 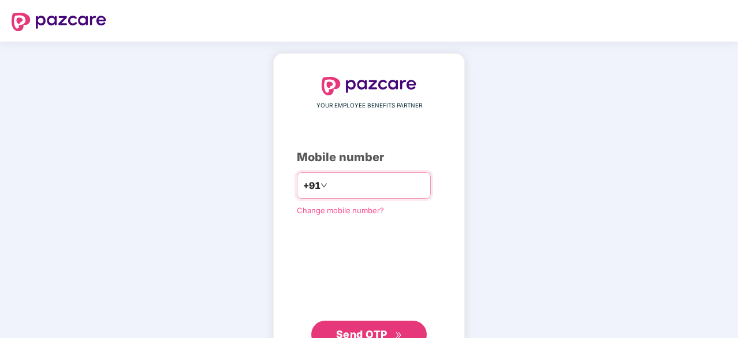 What do you see at coordinates (369, 106) in the screenshot?
I see `span: YOUR EMPLOYEE BENEFITS PARTNER` at bounding box center [369, 106].